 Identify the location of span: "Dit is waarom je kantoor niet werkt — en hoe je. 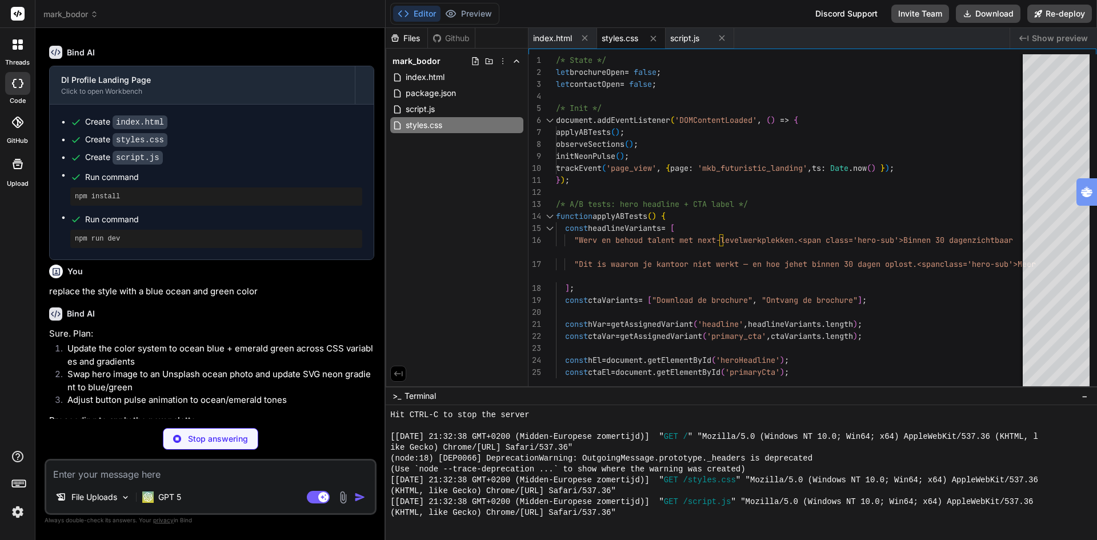
(684, 264).